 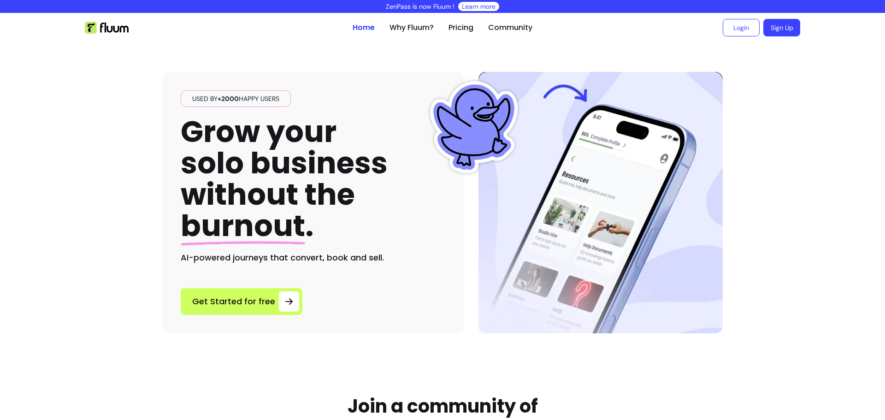 I want to click on span: burnout, so click(x=243, y=225).